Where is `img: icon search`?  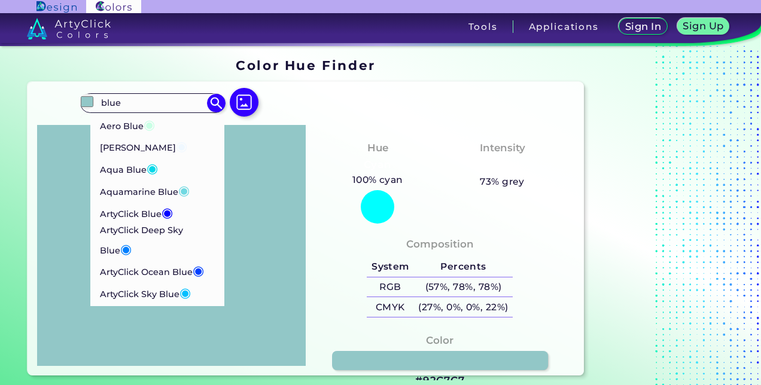
img: icon search is located at coordinates (216, 103).